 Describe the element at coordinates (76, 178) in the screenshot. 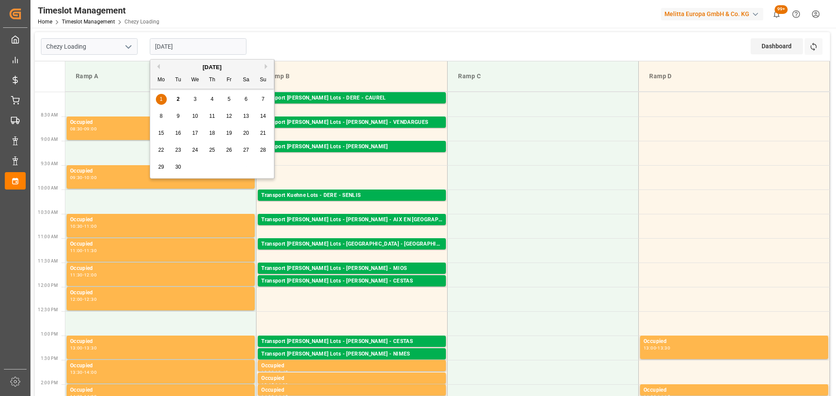

I see `div: 09:30` at that location.